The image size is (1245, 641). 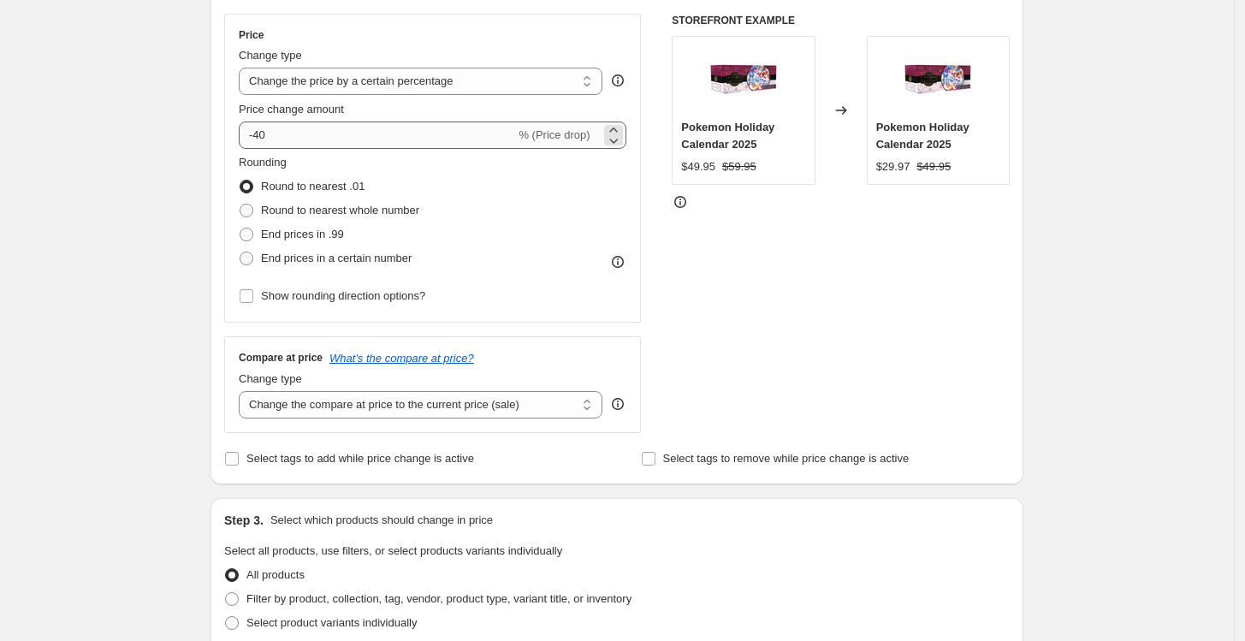 What do you see at coordinates (340, 210) in the screenshot?
I see `span: Round to nearest whole number` at bounding box center [340, 210].